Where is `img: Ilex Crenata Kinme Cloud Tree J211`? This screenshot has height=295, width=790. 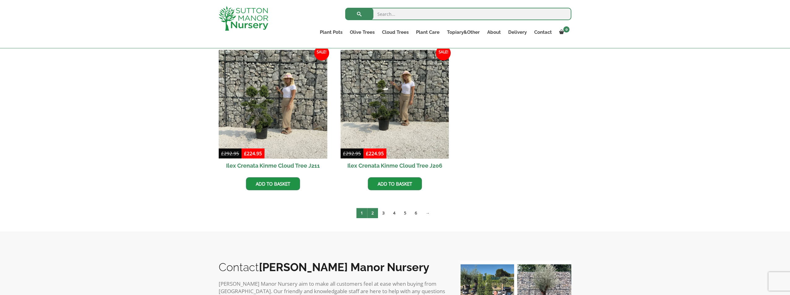 img: Ilex Crenata Kinme Cloud Tree J211 is located at coordinates (273, 104).